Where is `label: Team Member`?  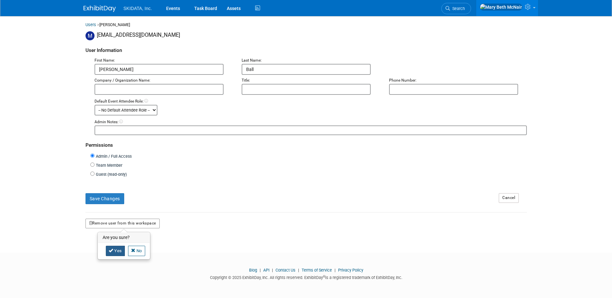 label: Team Member is located at coordinates (108, 166).